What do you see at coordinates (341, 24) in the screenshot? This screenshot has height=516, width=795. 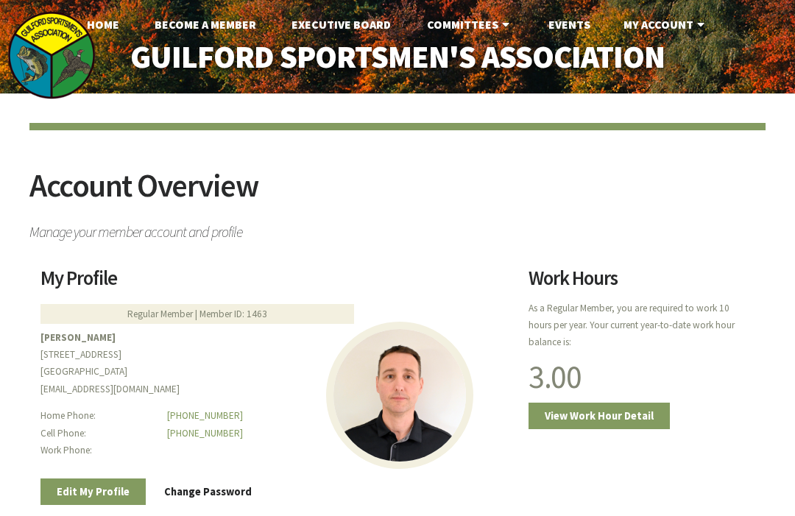 I see `a: Executive Board` at bounding box center [341, 24].